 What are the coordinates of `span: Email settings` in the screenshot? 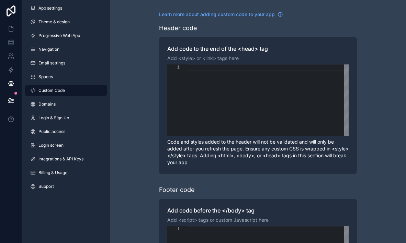 It's located at (52, 63).